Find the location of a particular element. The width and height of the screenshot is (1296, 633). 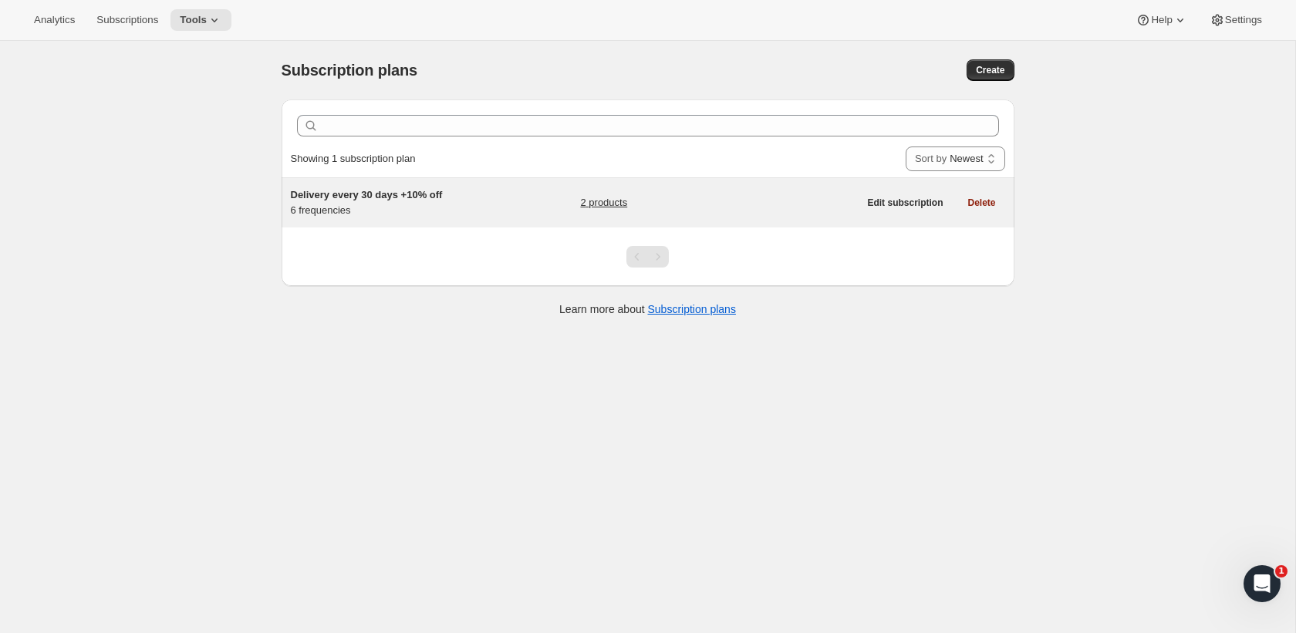

button: Subscriptions is located at coordinates (127, 20).